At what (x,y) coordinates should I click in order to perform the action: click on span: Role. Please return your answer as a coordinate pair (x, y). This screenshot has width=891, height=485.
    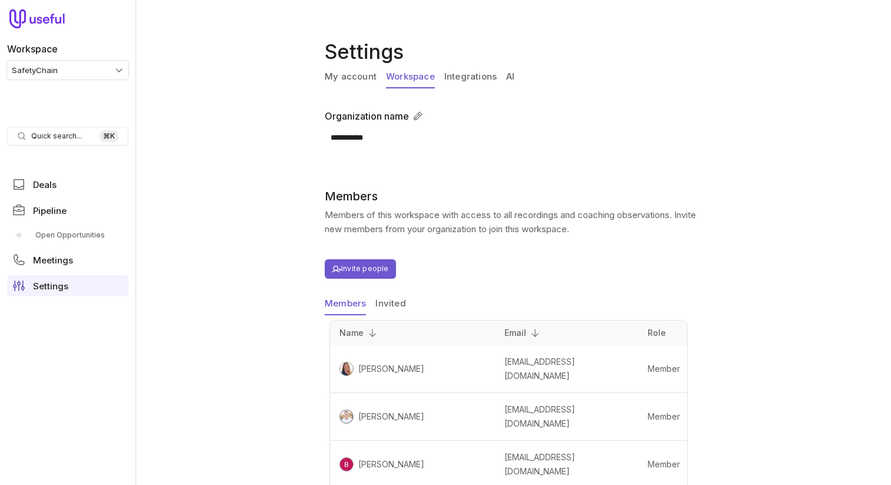
    Looking at the image, I should click on (657, 332).